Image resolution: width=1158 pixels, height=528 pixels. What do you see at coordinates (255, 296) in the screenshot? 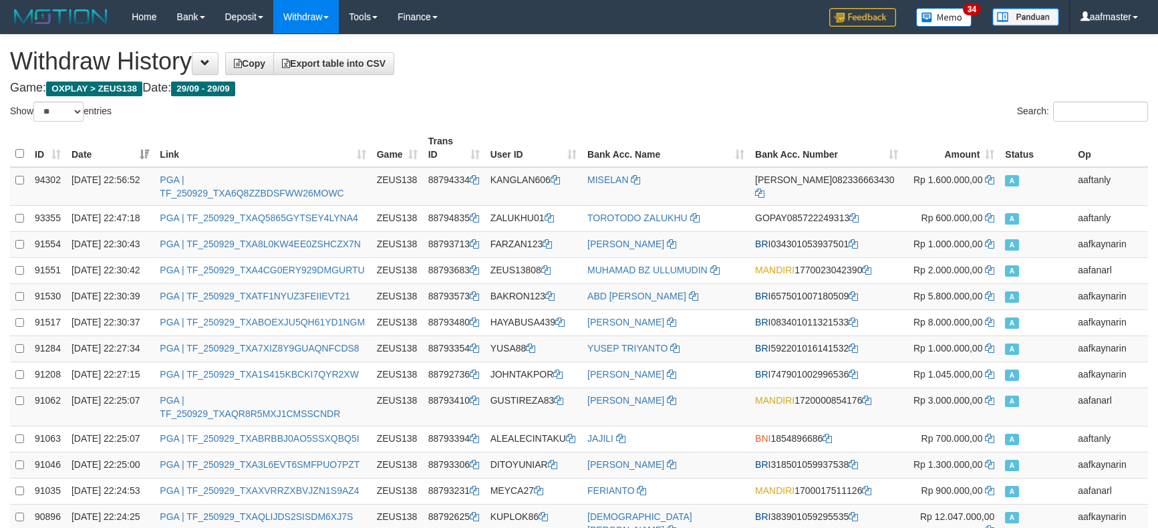
I see `a: PGA | TF_250929_TXATF1NYUZ3FEIIEVT21` at bounding box center [255, 296].